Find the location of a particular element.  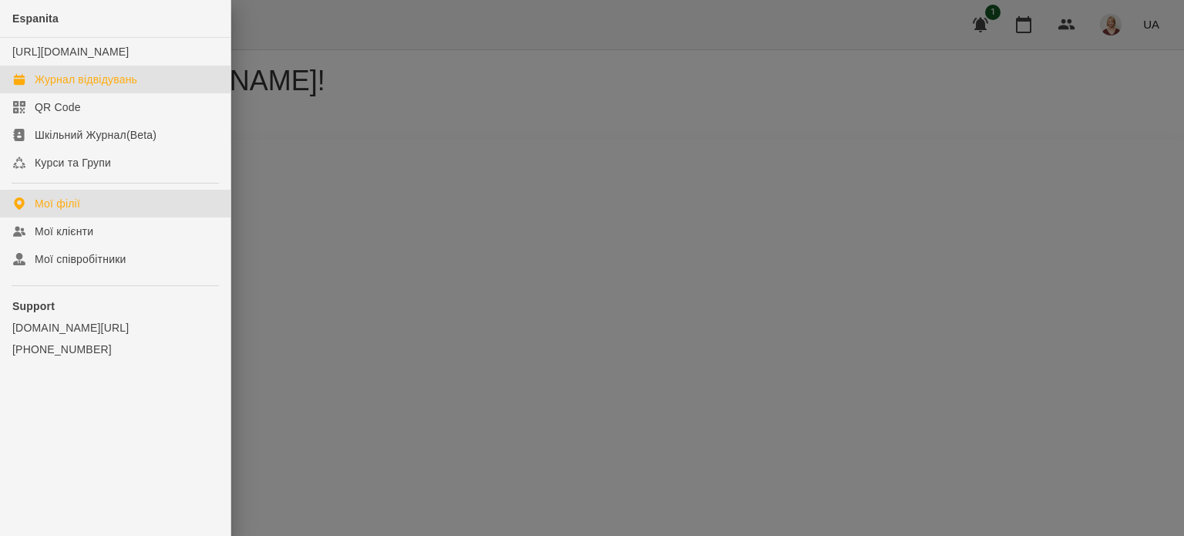

span: Espanita is located at coordinates (35, 18).